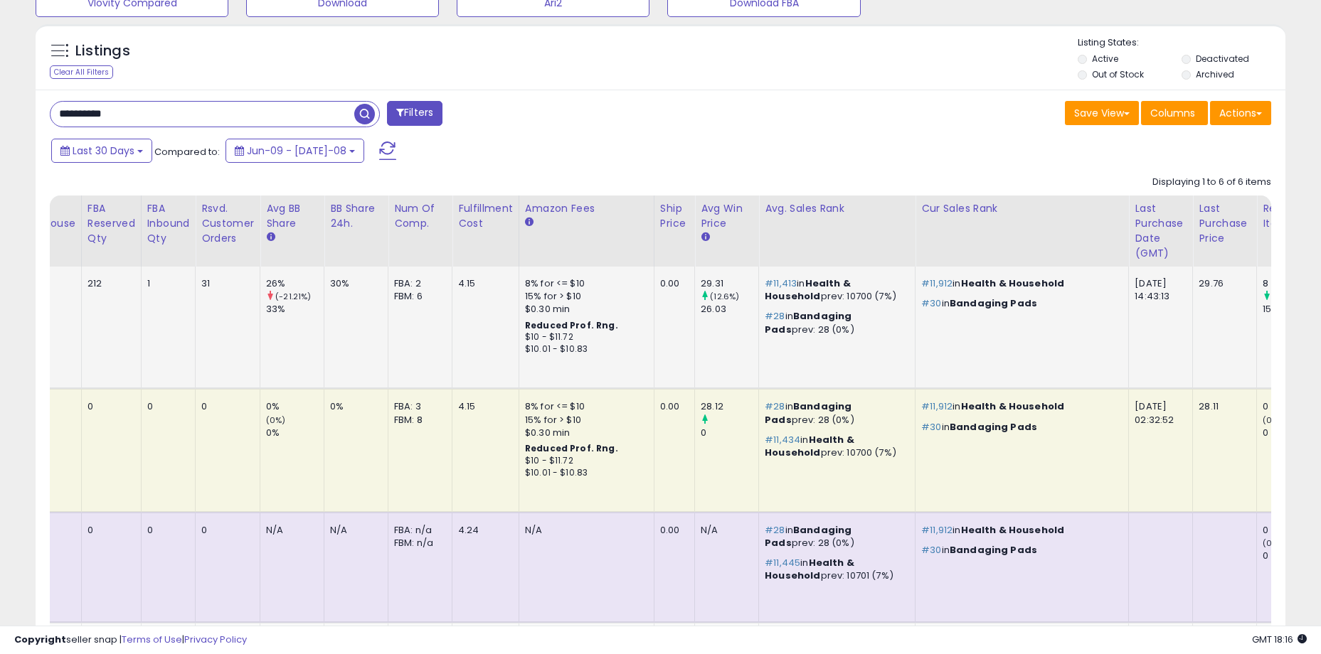  What do you see at coordinates (1118, 74) in the screenshot?
I see `label: Out of Stock` at bounding box center [1118, 74].